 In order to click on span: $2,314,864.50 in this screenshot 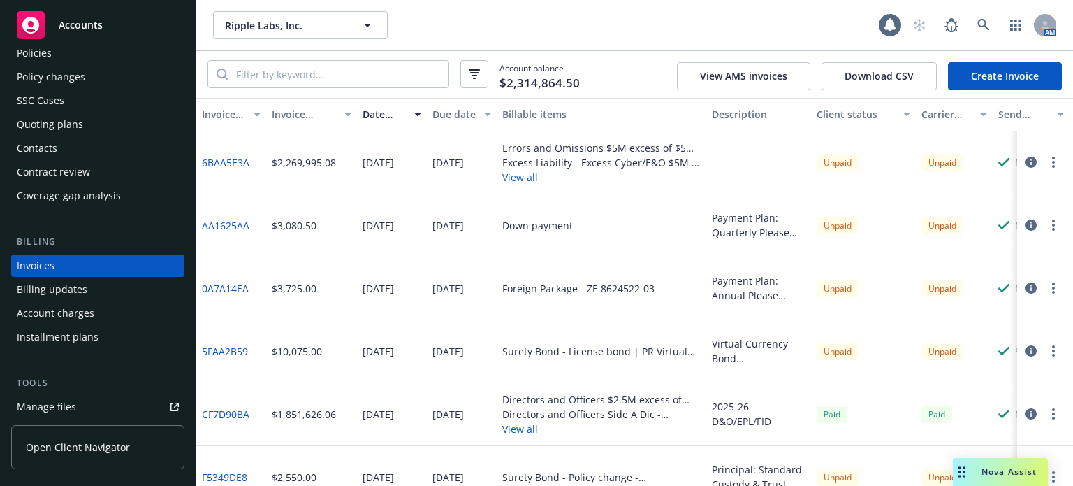, I will do `click(539, 83)`.